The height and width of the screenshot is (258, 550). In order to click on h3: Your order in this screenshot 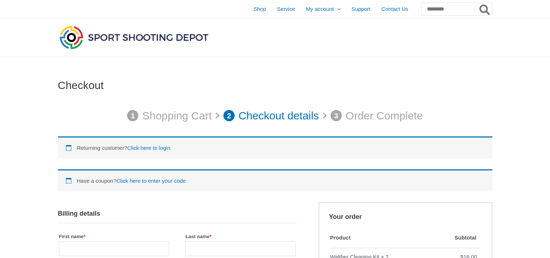, I will do `click(406, 215)`.